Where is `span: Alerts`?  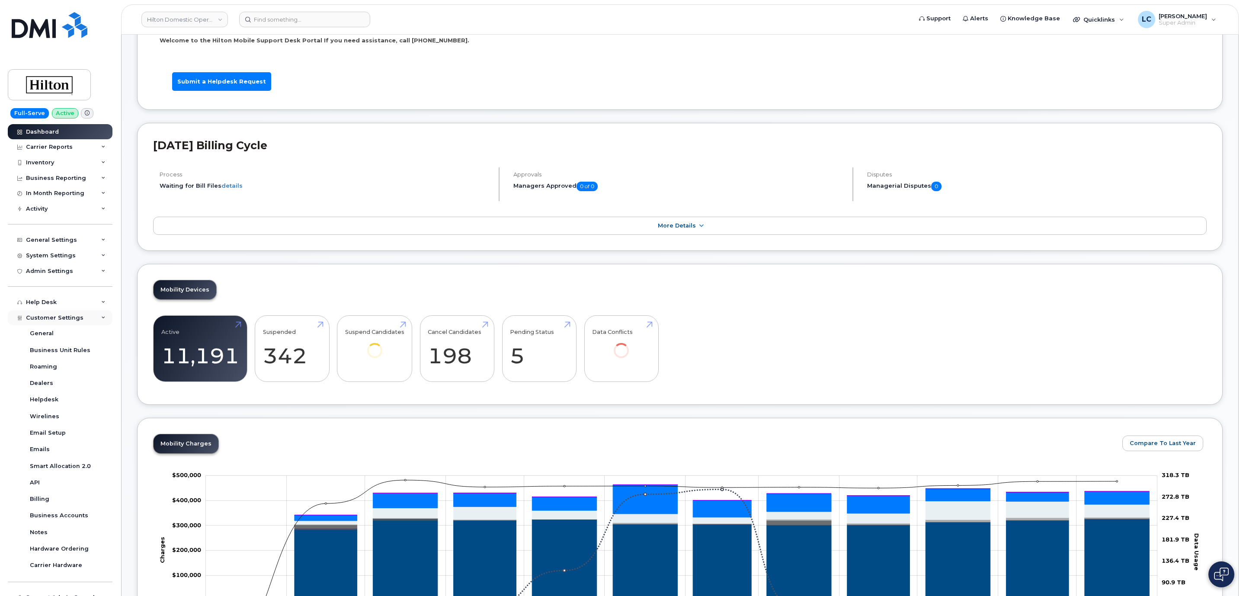
span: Alerts is located at coordinates (979, 19).